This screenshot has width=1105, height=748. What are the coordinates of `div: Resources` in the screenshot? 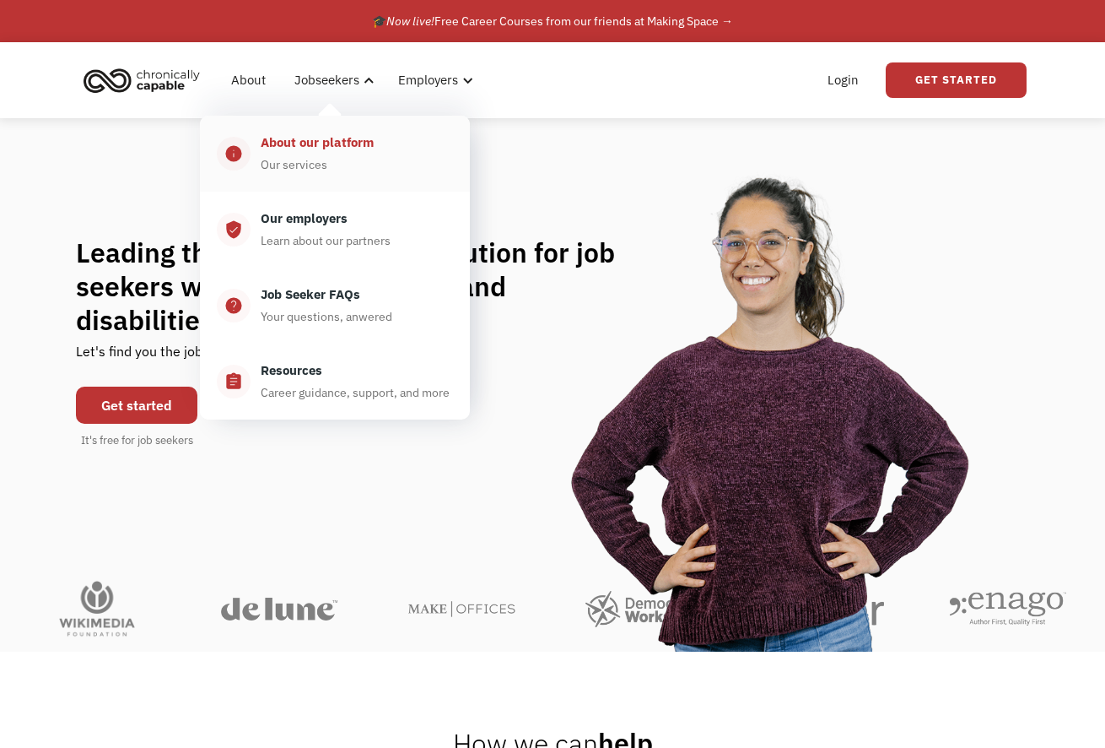 It's located at (291, 370).